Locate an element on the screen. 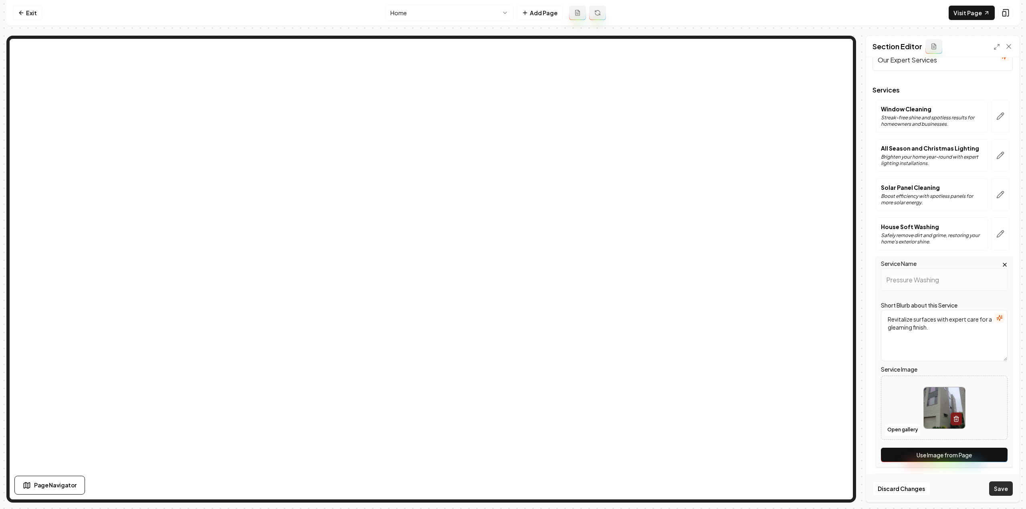  button: Add Page is located at coordinates (539, 13).